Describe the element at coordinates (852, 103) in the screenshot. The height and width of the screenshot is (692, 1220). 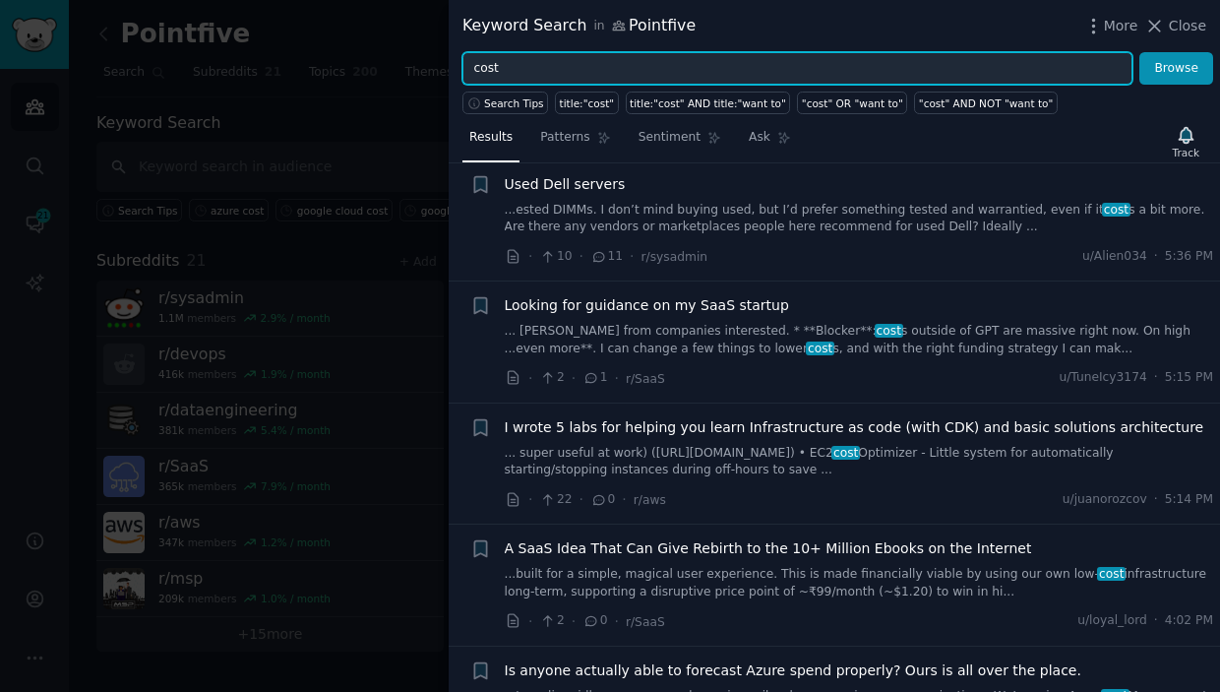
I see `div: "cost" OR "want to"` at that location.